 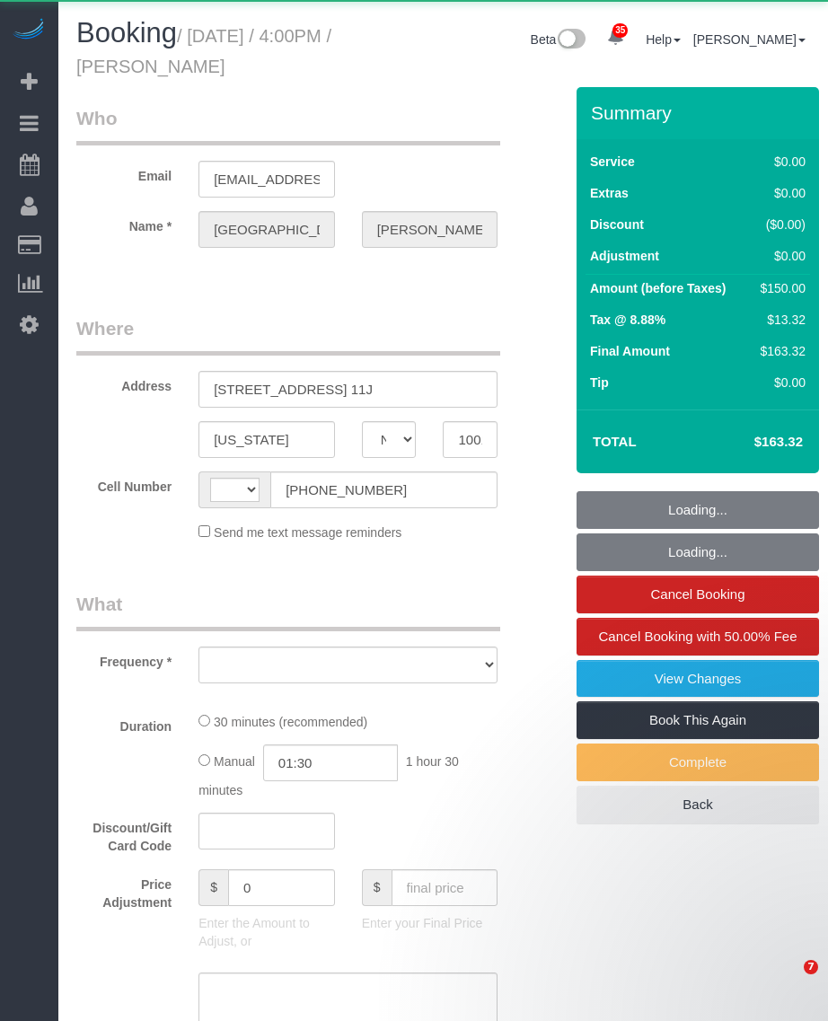 What do you see at coordinates (267, 932) in the screenshot?
I see `p: Enter the Amount to Adjust, or` at bounding box center [267, 932].